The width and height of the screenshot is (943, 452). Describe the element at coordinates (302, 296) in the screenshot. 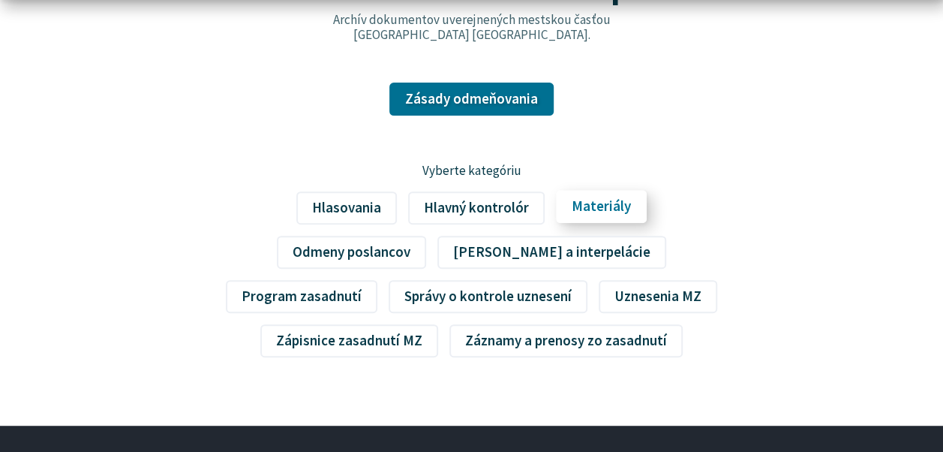

I see `a: Program zasadnutí` at that location.